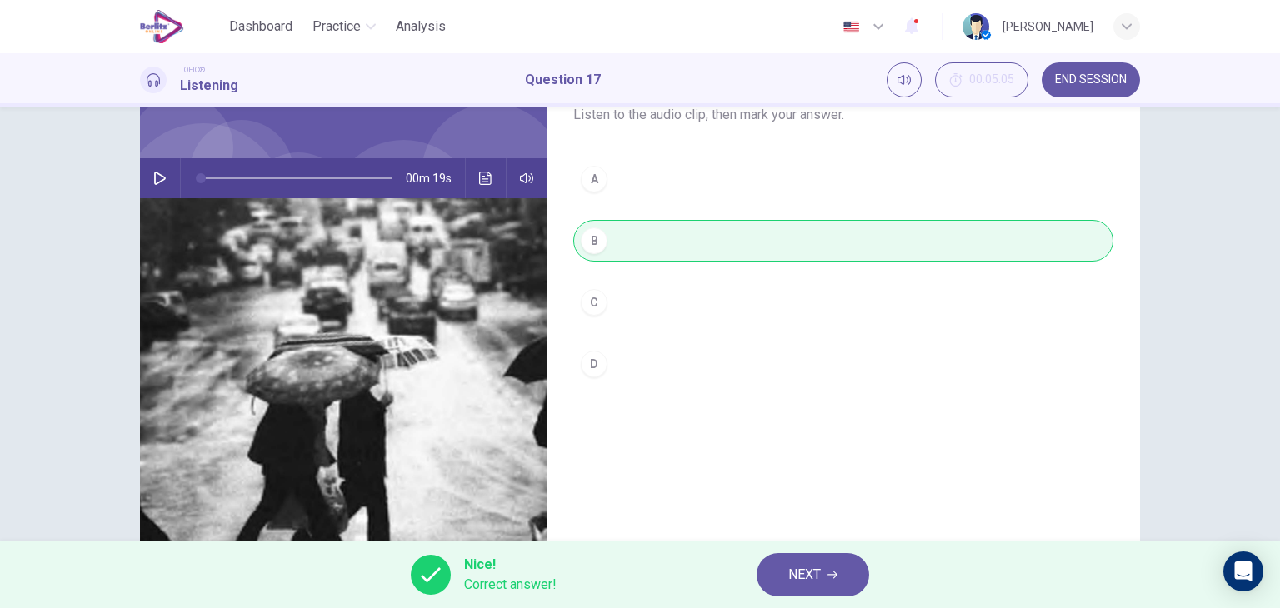 Image resolution: width=1280 pixels, height=608 pixels. What do you see at coordinates (1091, 80) in the screenshot?
I see `span: END SESSION` at bounding box center [1091, 80].